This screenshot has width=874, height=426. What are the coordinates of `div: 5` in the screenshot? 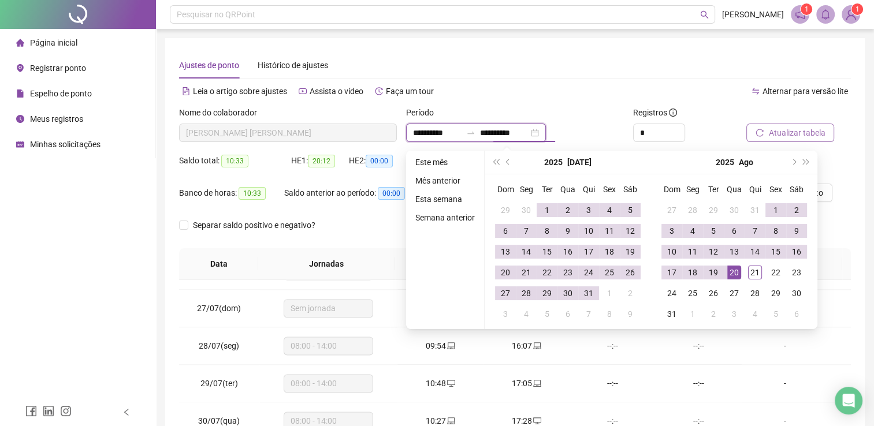 It's located at (630, 210).